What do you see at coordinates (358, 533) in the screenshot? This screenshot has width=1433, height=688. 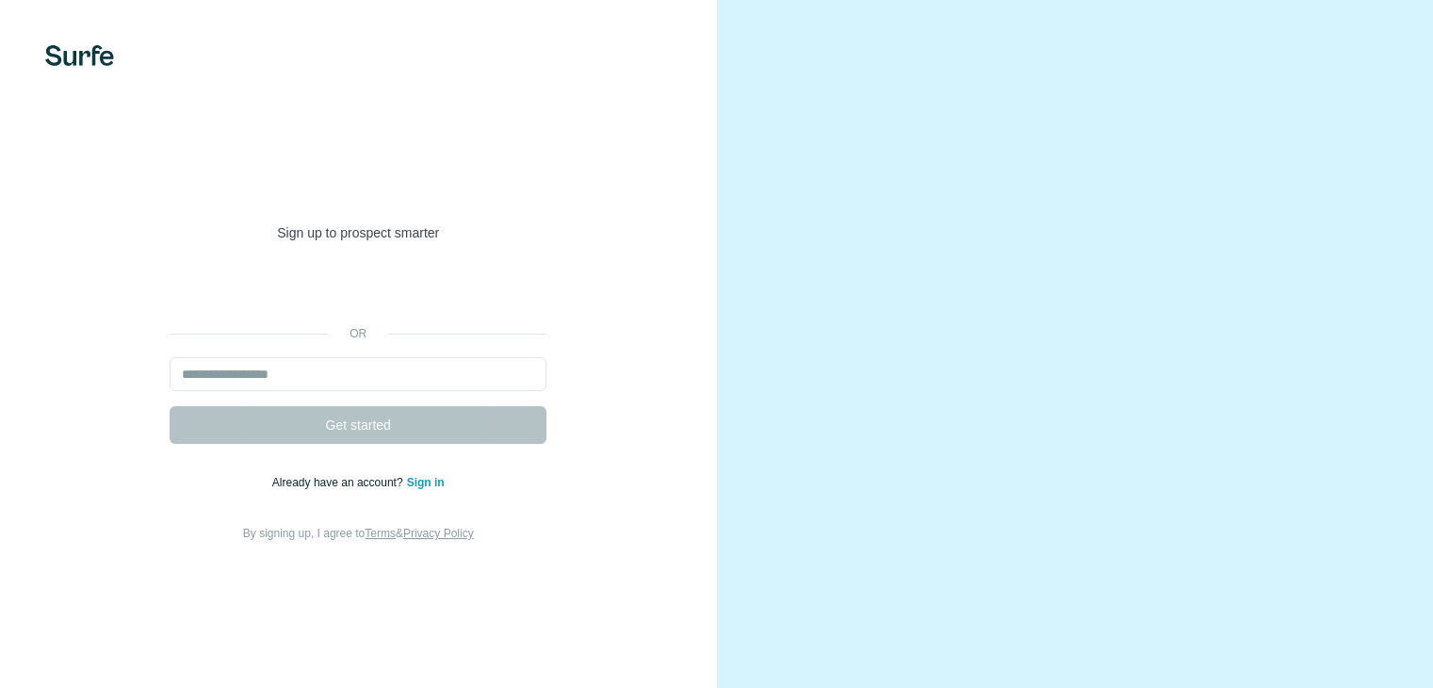 I see `span: By signing up, I agree to &` at bounding box center [358, 533].